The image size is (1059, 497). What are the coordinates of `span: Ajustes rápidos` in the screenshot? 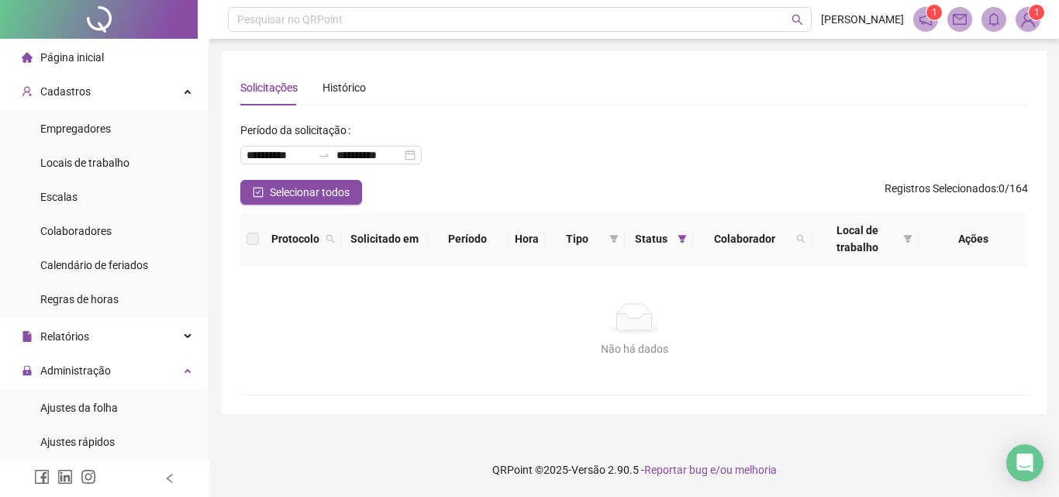 It's located at (78, 442).